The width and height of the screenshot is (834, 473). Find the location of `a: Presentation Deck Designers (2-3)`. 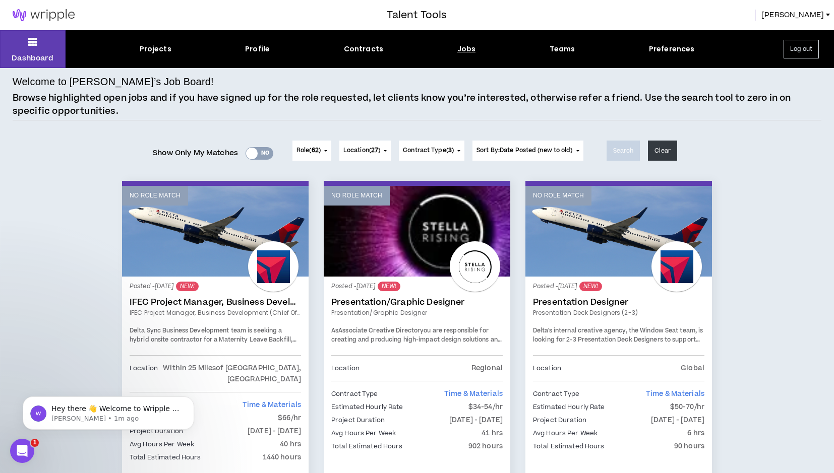

a: Presentation Deck Designers (2-3) is located at coordinates (619, 313).